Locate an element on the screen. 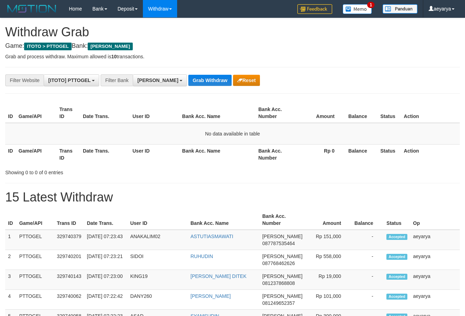 Image resolution: width=465 pixels, height=316 pixels. h1: 15 Latest Withdraw is located at coordinates (232, 198).